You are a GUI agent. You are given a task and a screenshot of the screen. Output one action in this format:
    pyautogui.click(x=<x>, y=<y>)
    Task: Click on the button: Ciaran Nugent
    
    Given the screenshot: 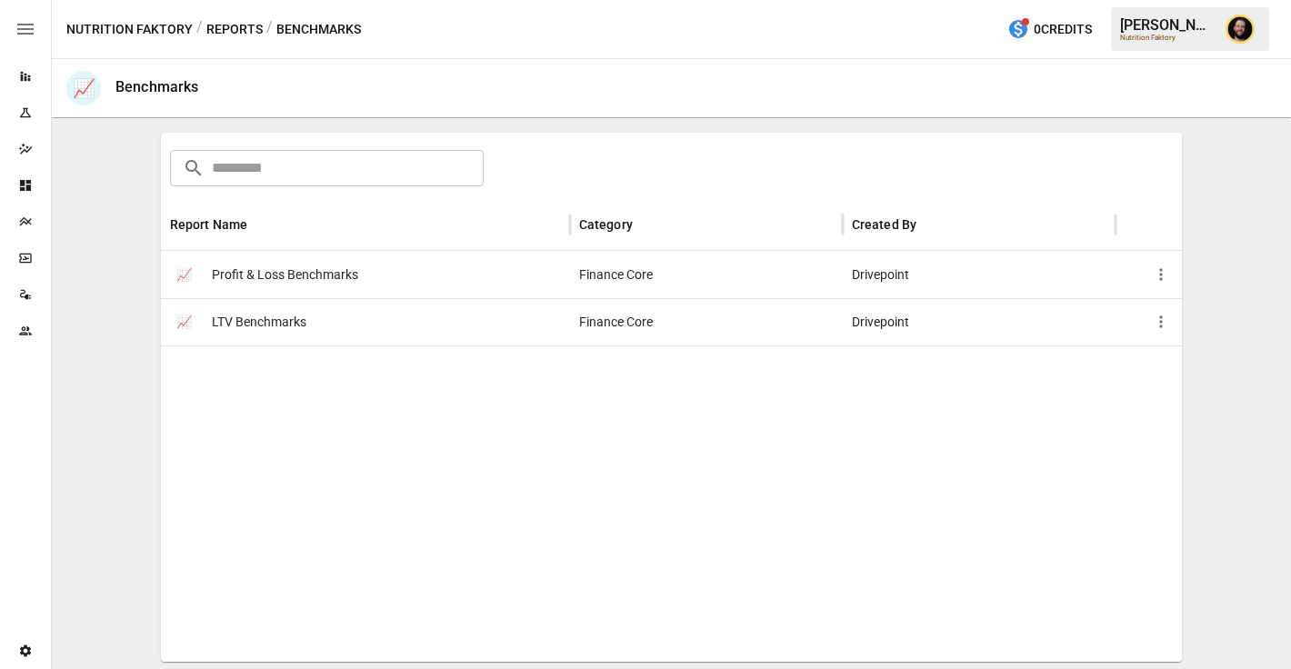 What is the action you would take?
    pyautogui.click(x=1240, y=29)
    